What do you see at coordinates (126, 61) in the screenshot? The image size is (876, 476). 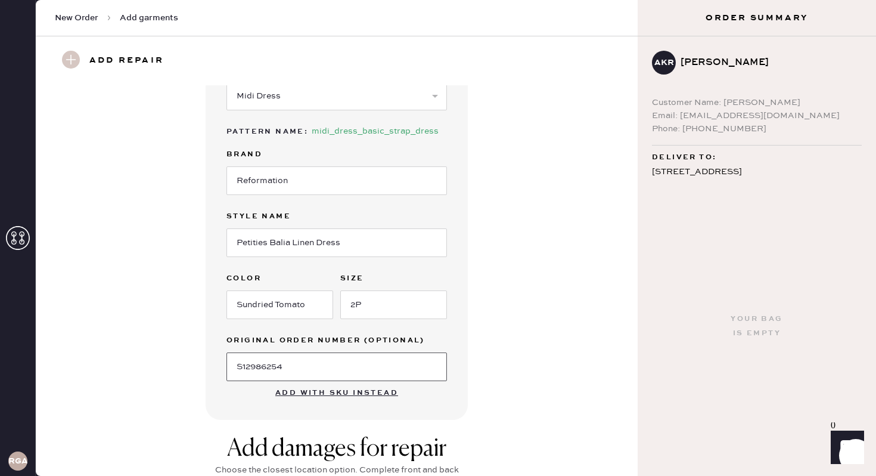 I see `h3: Add repair` at bounding box center [126, 61].